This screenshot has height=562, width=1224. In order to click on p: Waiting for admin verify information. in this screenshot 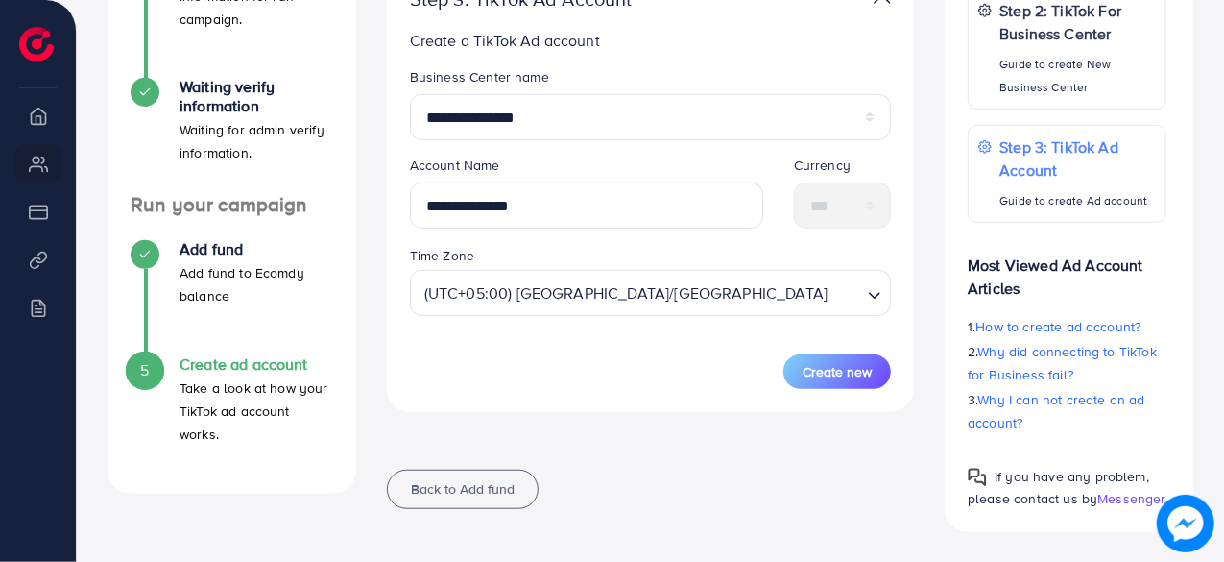, I will do `click(256, 141)`.